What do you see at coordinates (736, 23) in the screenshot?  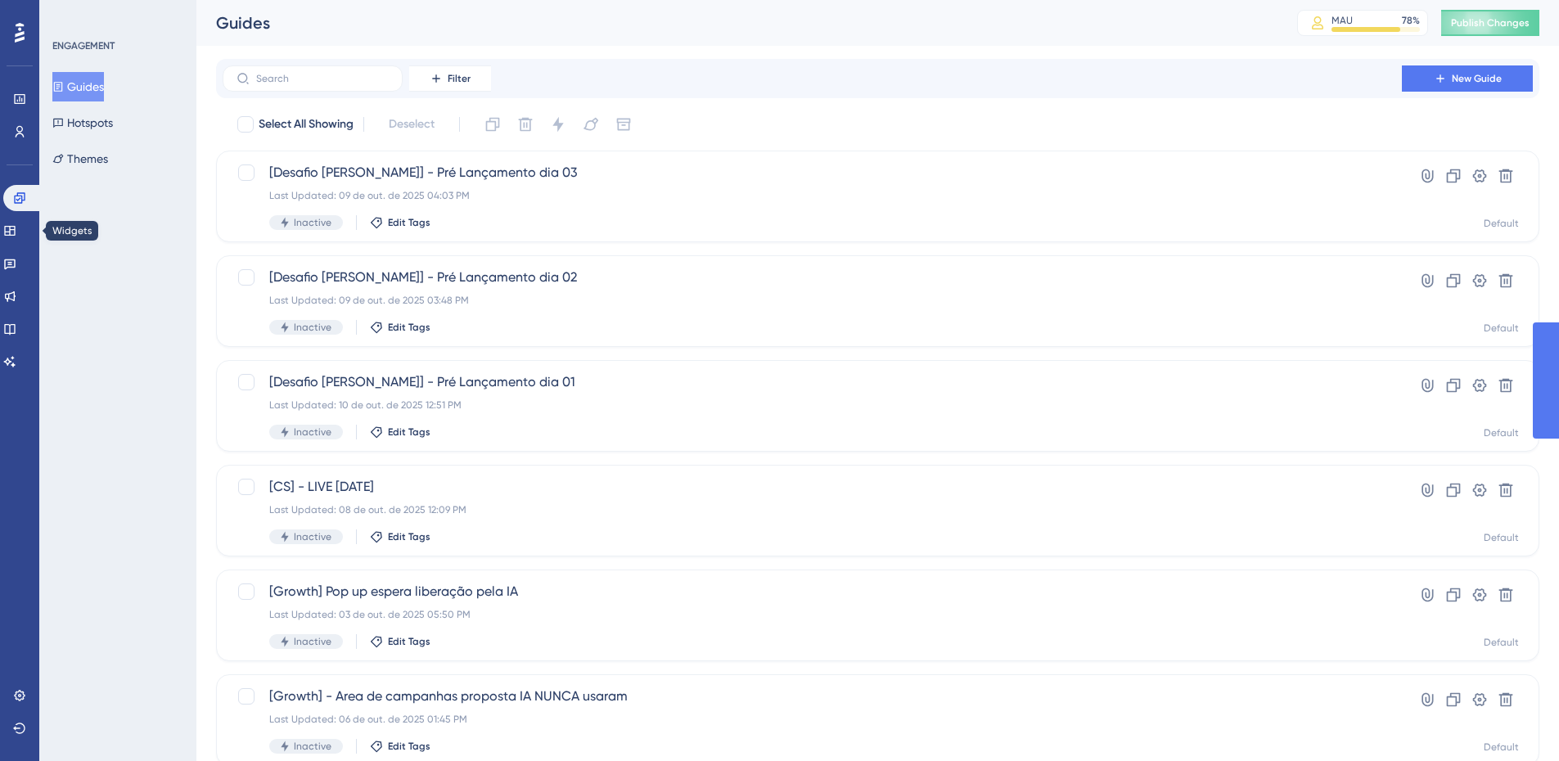 I see `div: Guides` at bounding box center [736, 23].